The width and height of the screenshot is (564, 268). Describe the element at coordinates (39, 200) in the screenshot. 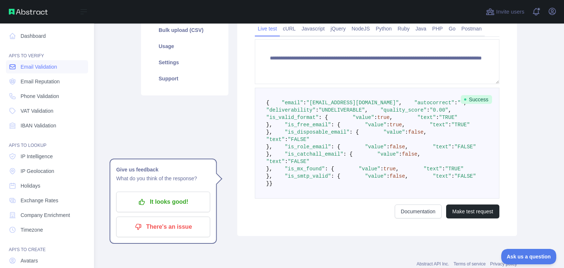

I see `span: Exchange Rates` at that location.